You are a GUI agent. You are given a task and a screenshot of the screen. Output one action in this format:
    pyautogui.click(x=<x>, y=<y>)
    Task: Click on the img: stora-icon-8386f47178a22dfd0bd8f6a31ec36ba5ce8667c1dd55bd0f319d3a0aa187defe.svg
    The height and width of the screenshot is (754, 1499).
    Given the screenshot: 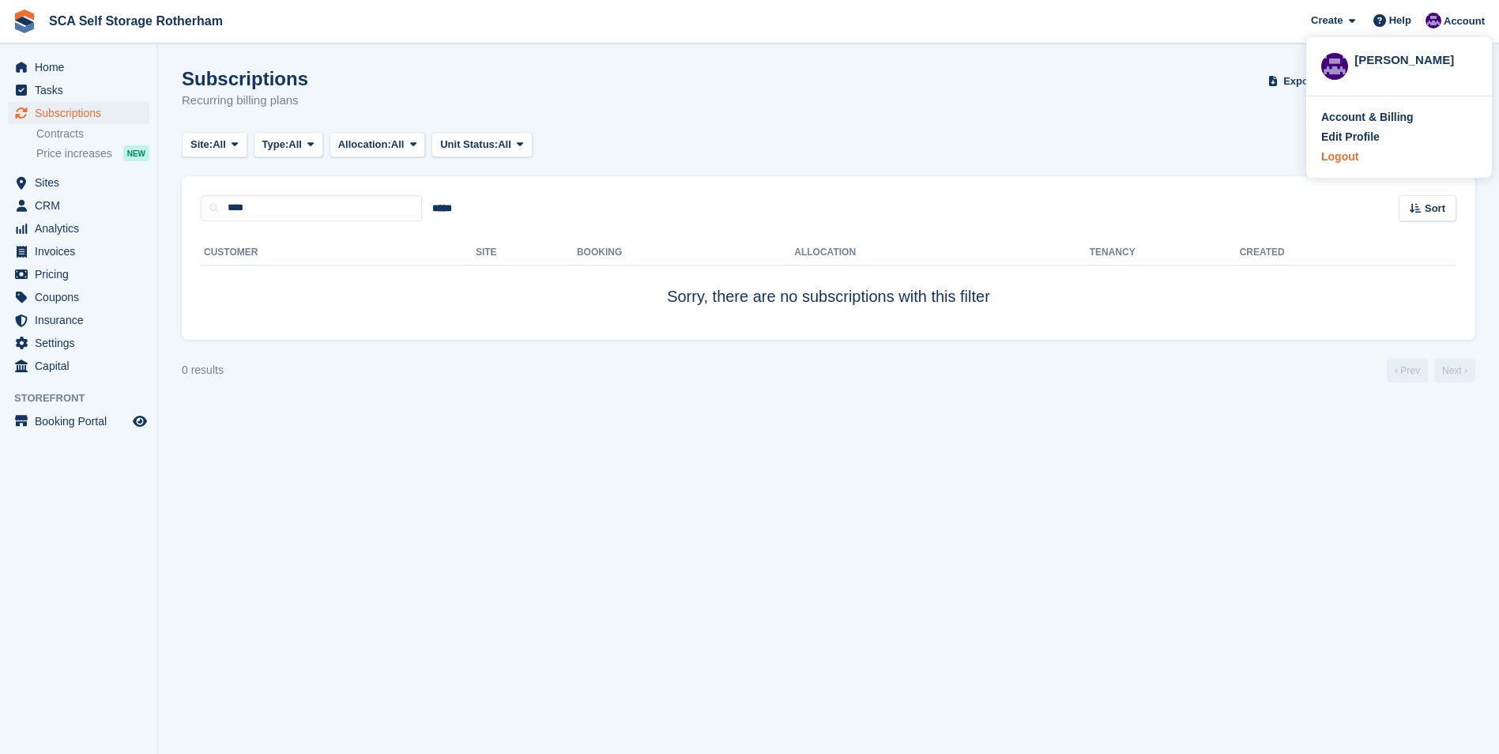 What is the action you would take?
    pyautogui.click(x=25, y=21)
    